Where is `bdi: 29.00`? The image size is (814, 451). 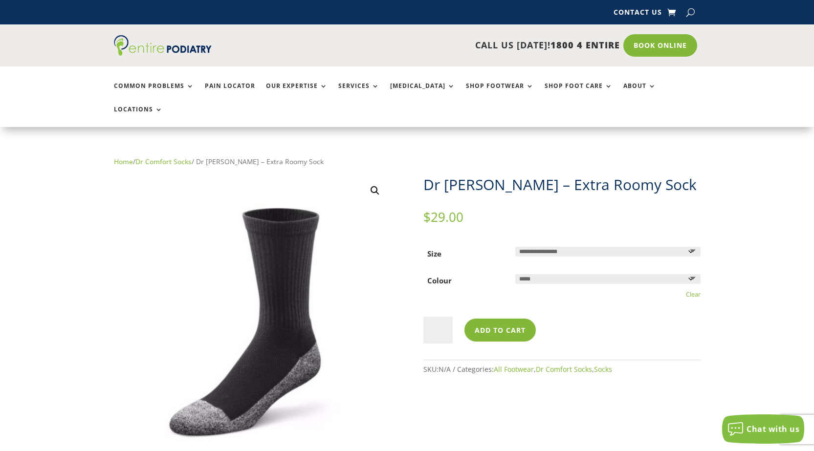 bdi: 29.00 is located at coordinates (444, 217).